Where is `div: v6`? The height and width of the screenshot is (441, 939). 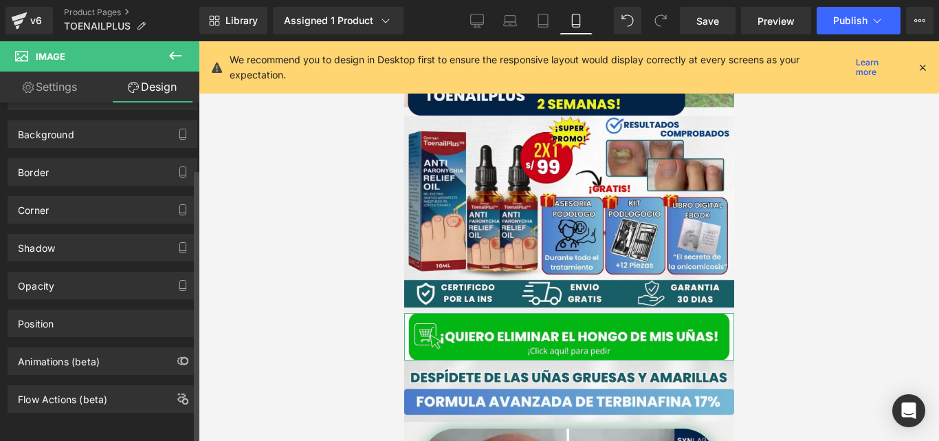 div: v6 is located at coordinates (36, 21).